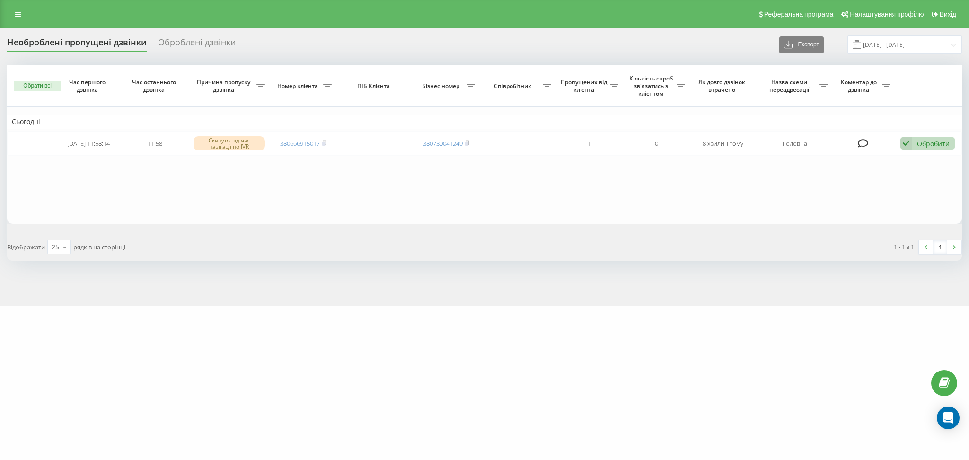  I want to click on span: Номер клієнта, so click(299, 86).